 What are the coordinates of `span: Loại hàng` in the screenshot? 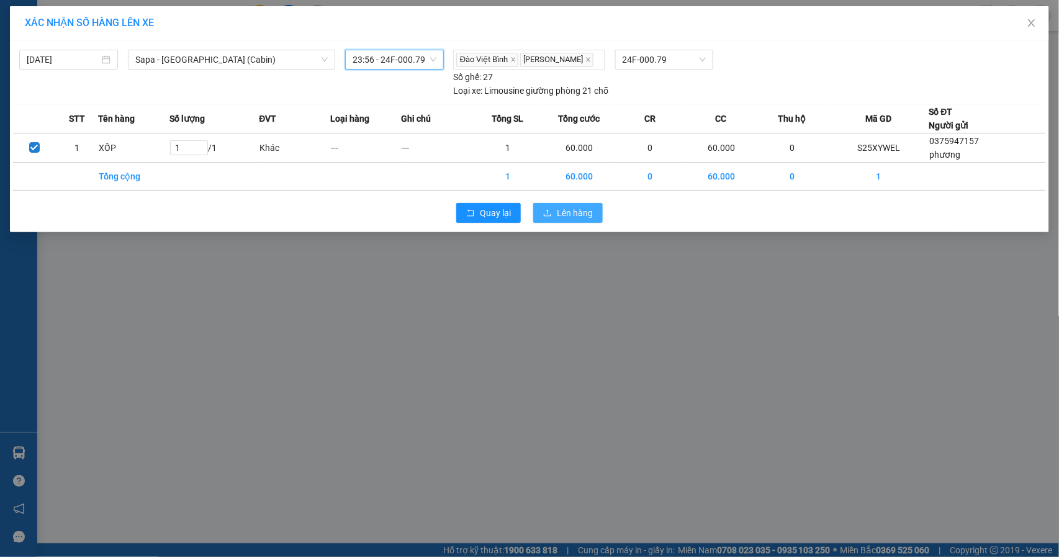 It's located at (349, 119).